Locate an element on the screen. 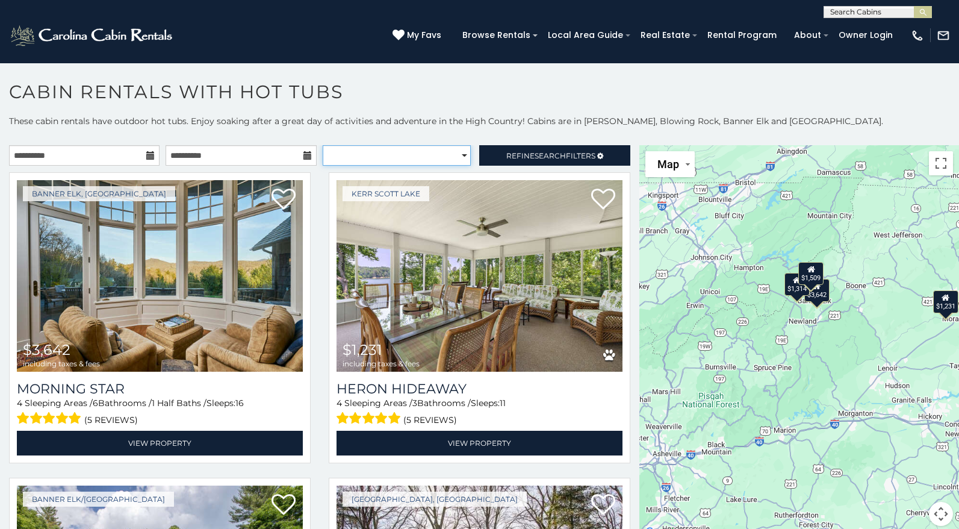 This screenshot has height=529, width=959. span: 1 Half Baths / is located at coordinates (179, 403).